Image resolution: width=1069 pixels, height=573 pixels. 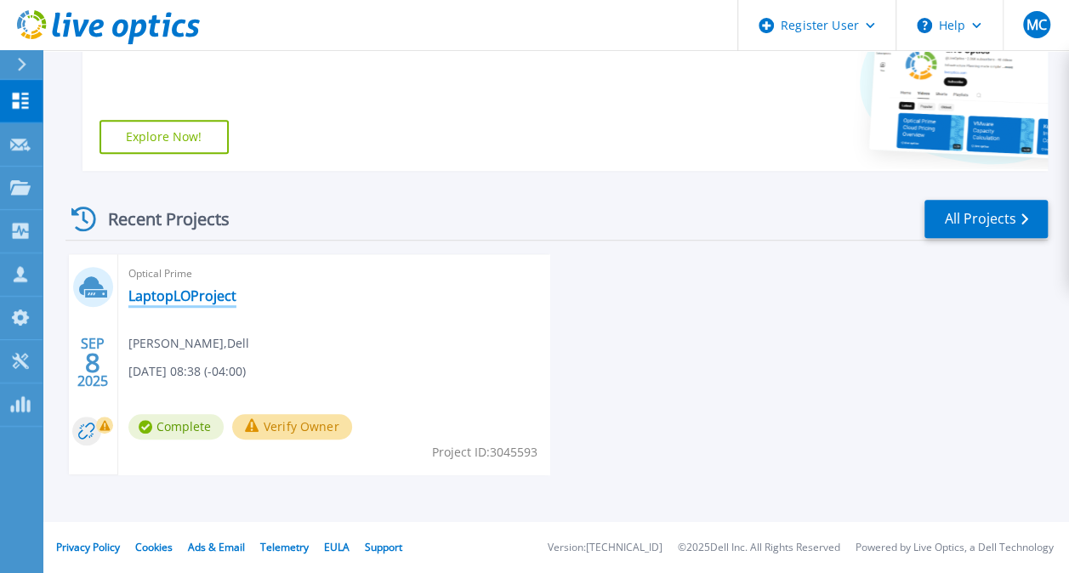 I want to click on span: MC, so click(x=1035, y=25).